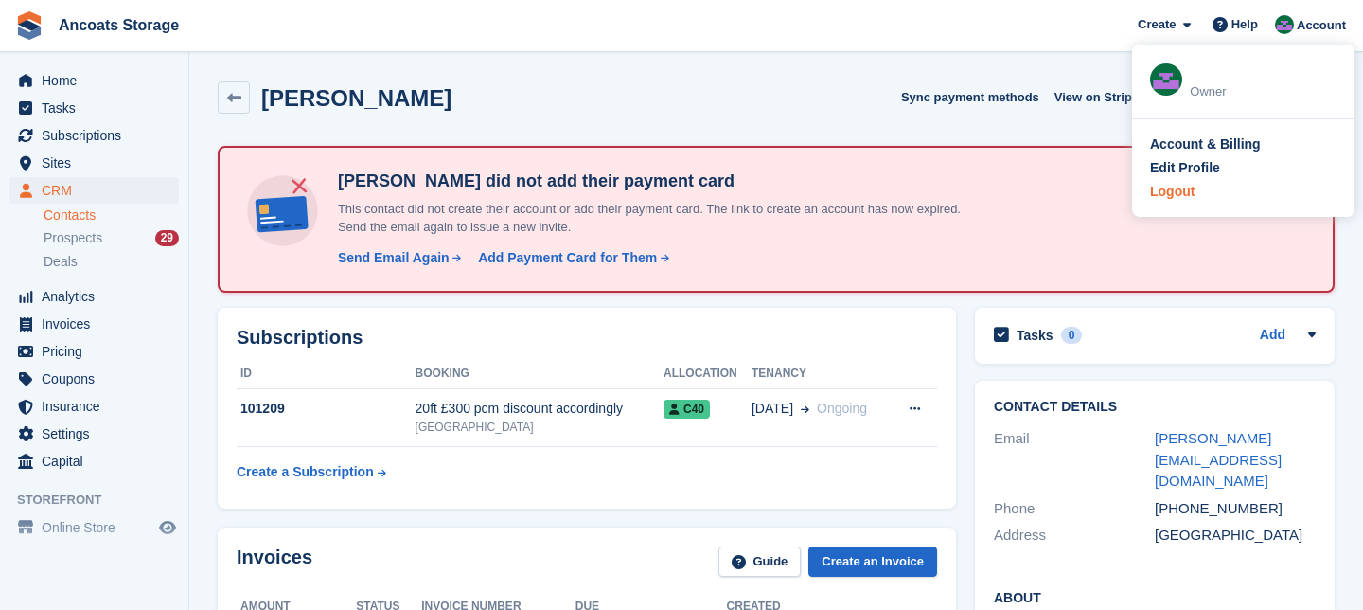 Image resolution: width=1363 pixels, height=610 pixels. Describe the element at coordinates (760, 561) in the screenshot. I see `a: Guide` at that location.